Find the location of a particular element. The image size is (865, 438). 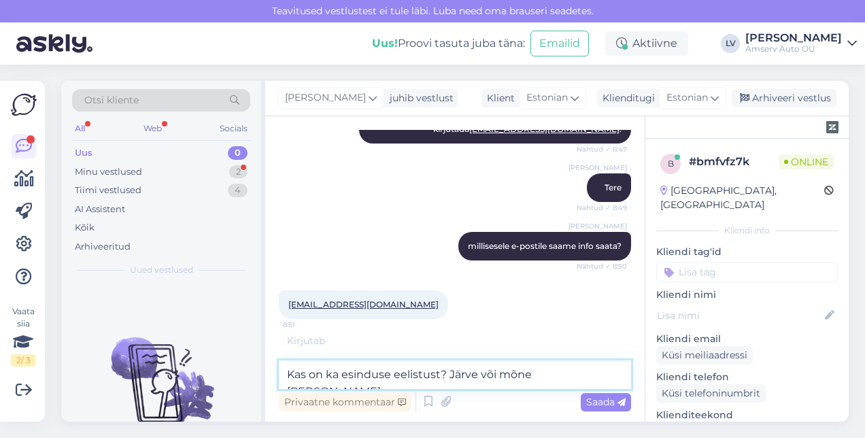

div: Vaata siia is located at coordinates (23, 336).